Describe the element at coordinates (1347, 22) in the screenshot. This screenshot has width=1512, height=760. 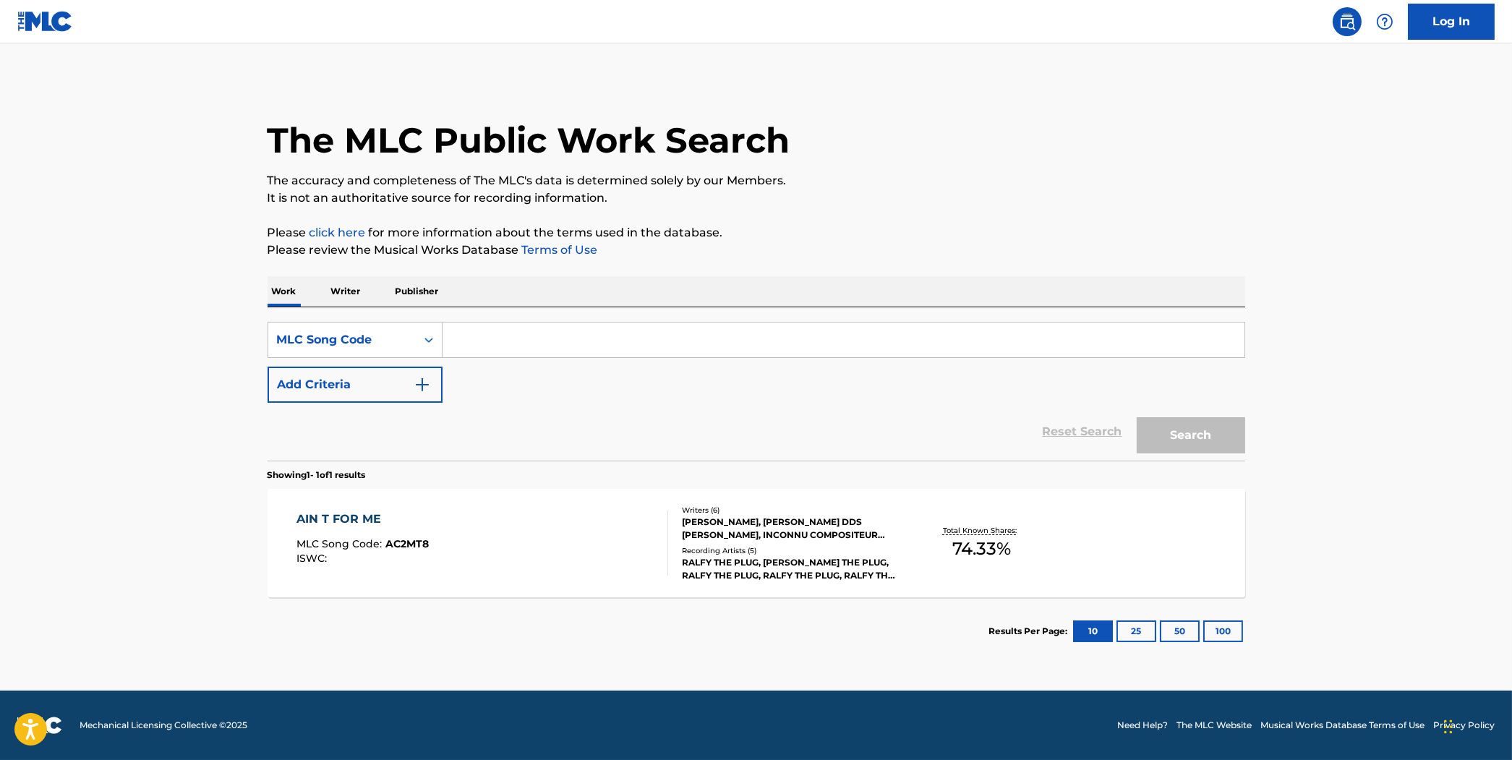
I see `a: Public Search` at that location.